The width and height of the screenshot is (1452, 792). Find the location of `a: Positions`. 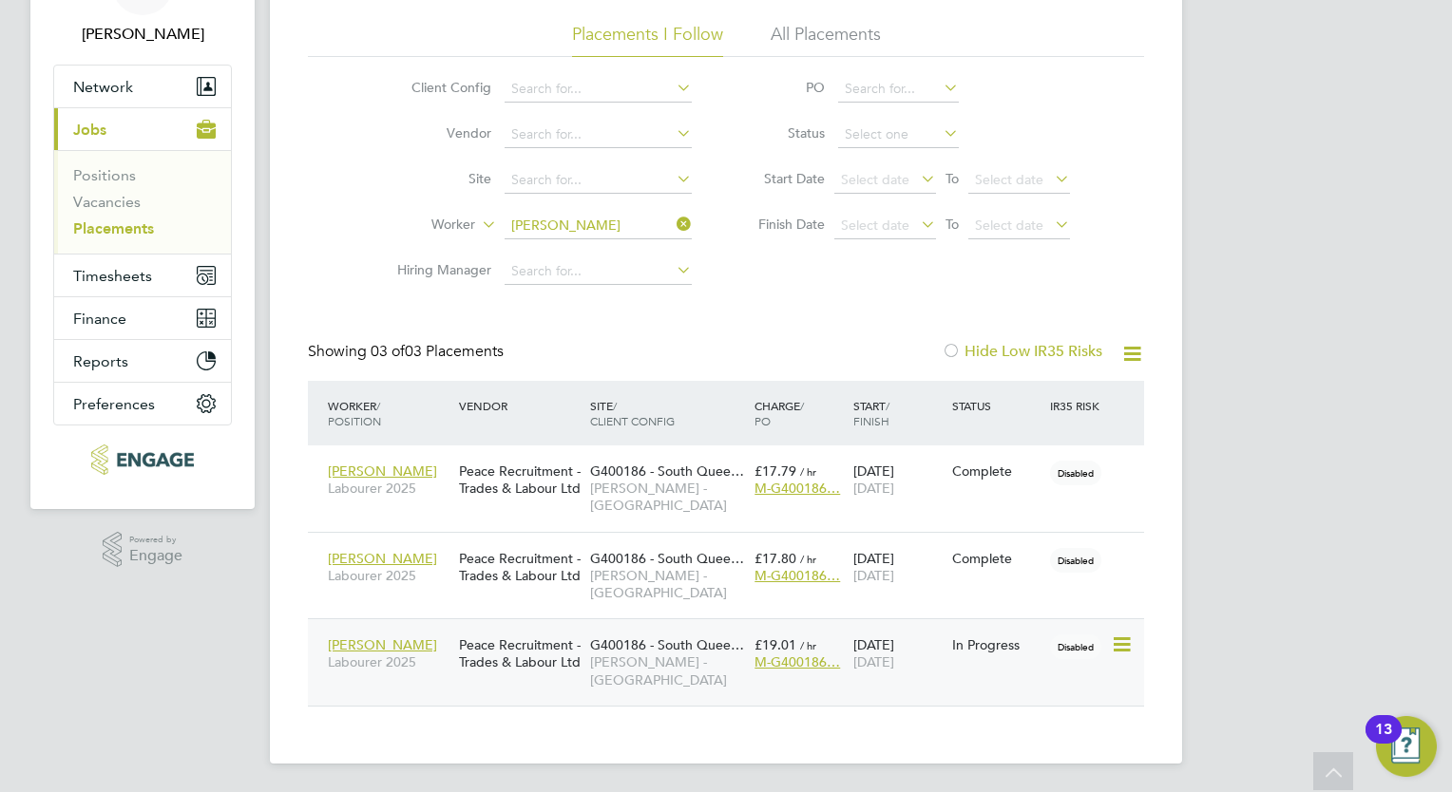

a: Positions is located at coordinates (105, 175).